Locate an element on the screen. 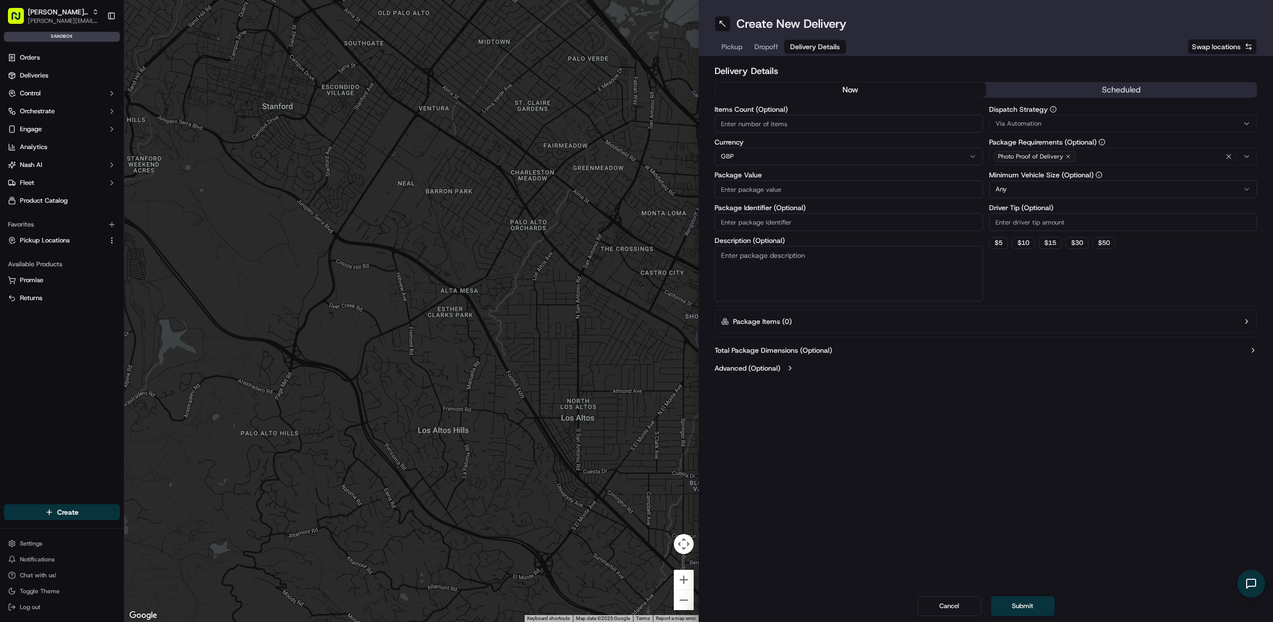  button: Toggle Theme is located at coordinates (62, 592).